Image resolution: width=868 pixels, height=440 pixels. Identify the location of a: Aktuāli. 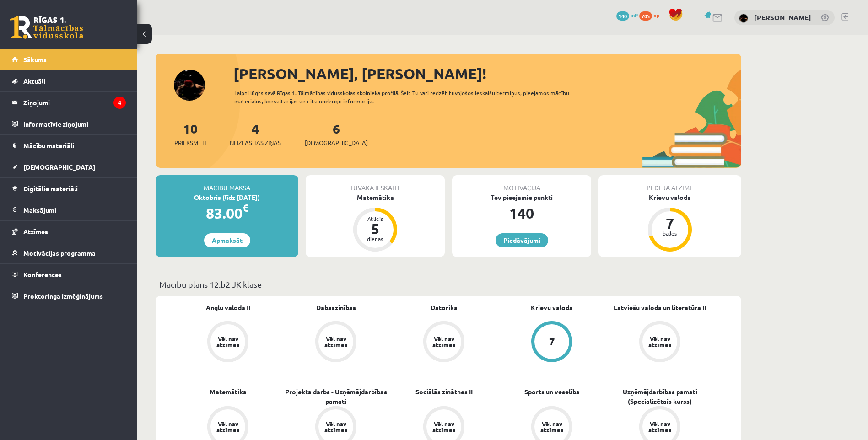
(69, 81).